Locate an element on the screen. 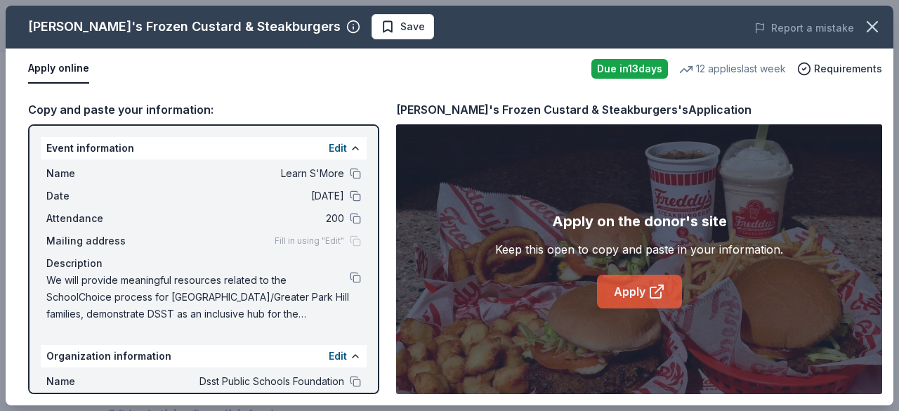  div: Description is located at coordinates (204, 263).